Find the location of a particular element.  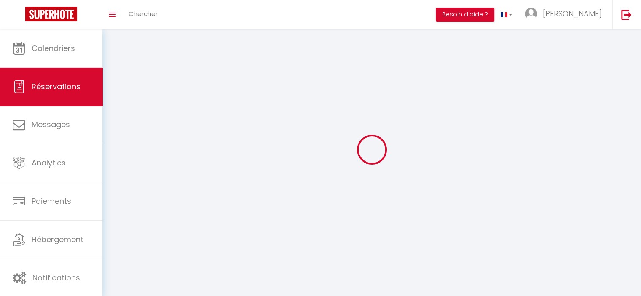

span: Analytics is located at coordinates (48, 163).